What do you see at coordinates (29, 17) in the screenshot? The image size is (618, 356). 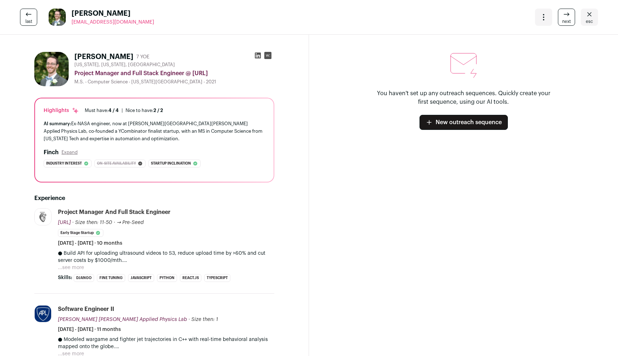 I see `a: last` at bounding box center [29, 17].